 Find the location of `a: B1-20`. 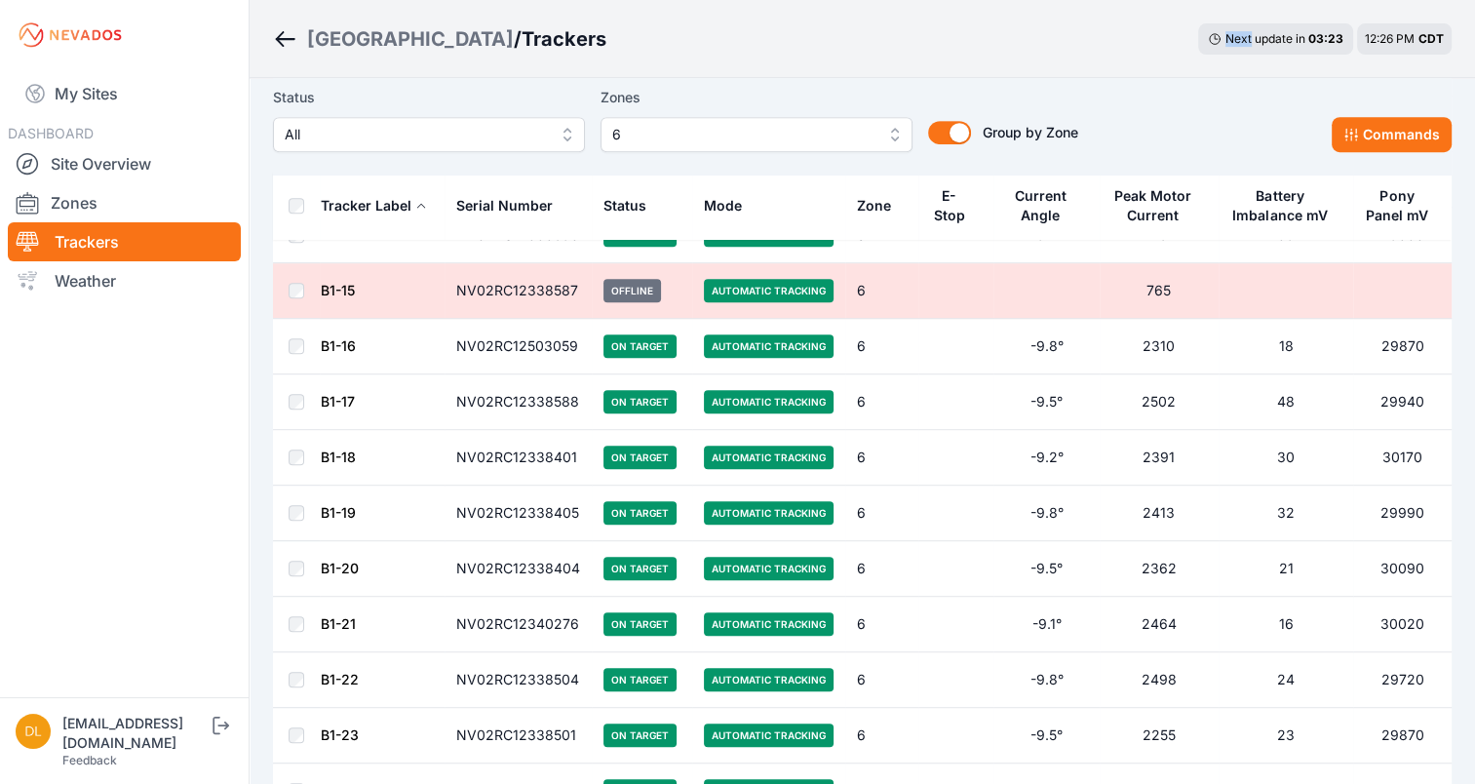

a: B1-20 is located at coordinates (339, 567).